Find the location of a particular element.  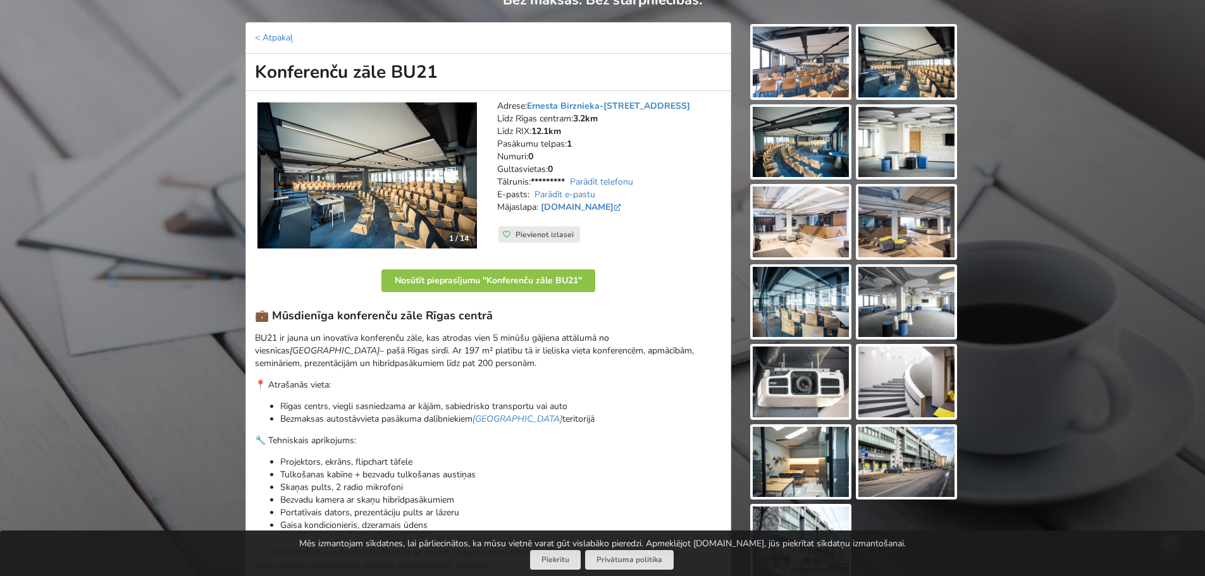

h3: 💼 Mūsdienīga konferenču zāle Rīgas centrā is located at coordinates (488, 316).